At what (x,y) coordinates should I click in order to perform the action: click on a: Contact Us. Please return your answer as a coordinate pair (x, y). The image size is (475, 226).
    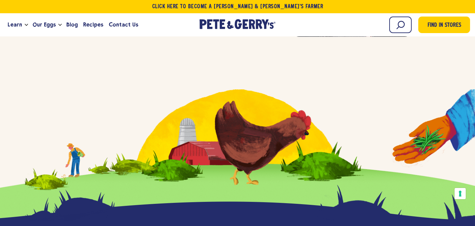
    Looking at the image, I should click on (123, 25).